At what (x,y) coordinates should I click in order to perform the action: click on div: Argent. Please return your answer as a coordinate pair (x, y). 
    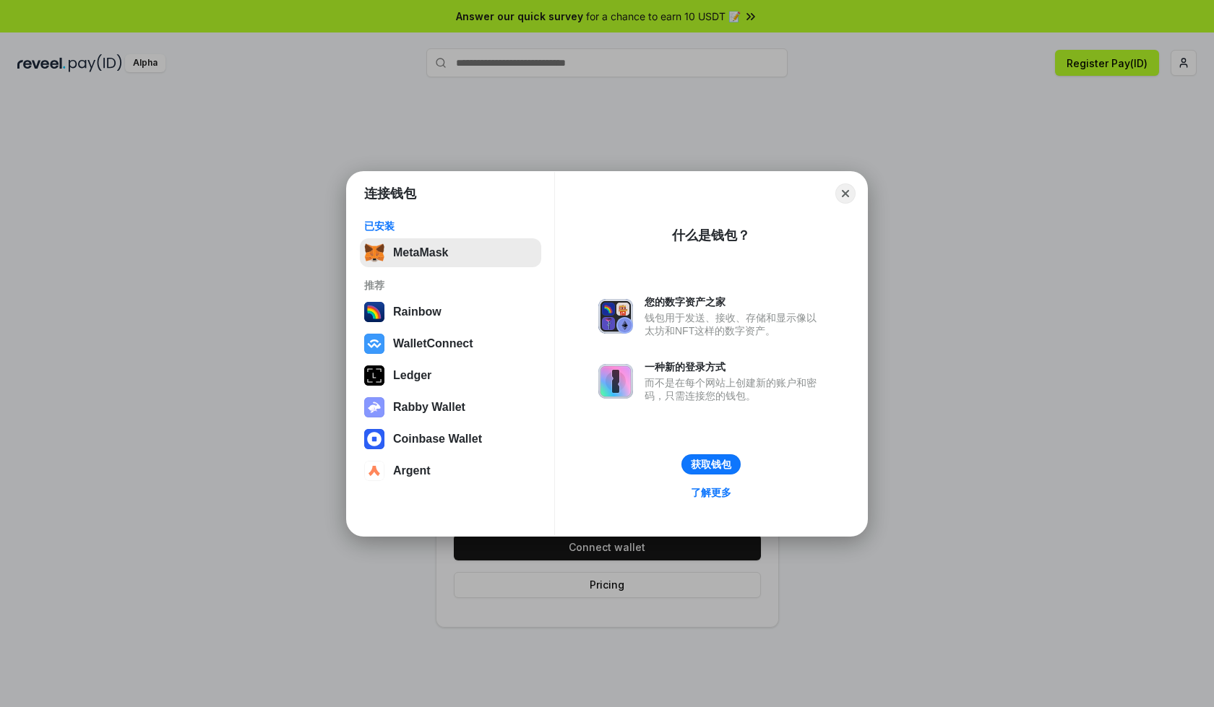
    Looking at the image, I should click on (412, 471).